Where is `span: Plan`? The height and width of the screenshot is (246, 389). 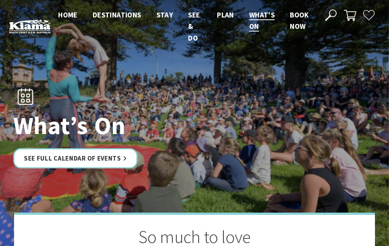 span: Plan is located at coordinates (225, 15).